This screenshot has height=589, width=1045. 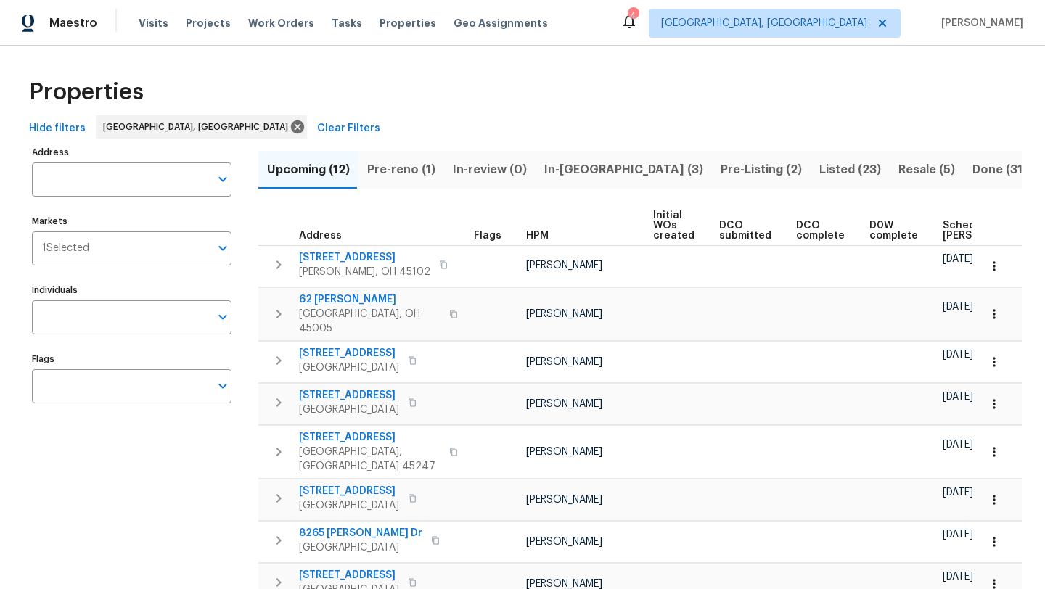 I want to click on span: Visits, so click(x=153, y=23).